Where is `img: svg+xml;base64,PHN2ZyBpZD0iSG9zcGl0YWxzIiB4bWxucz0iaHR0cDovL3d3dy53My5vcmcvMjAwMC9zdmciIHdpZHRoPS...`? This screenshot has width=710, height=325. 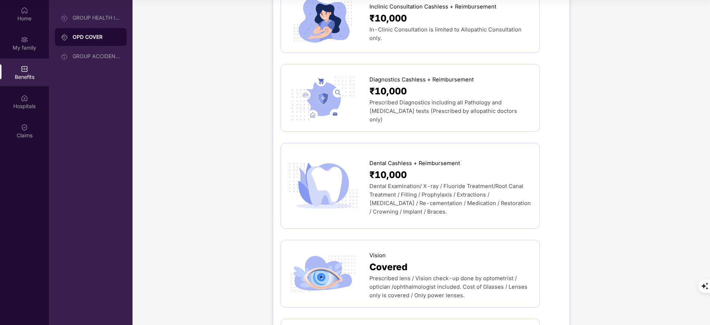 img: svg+xml;base64,PHN2ZyBpZD0iSG9zcGl0YWxzIiB4bWxucz0iaHR0cDovL3d3dy53My5vcmcvMjAwMC9zdmciIHdpZHRoPS... is located at coordinates (24, 98).